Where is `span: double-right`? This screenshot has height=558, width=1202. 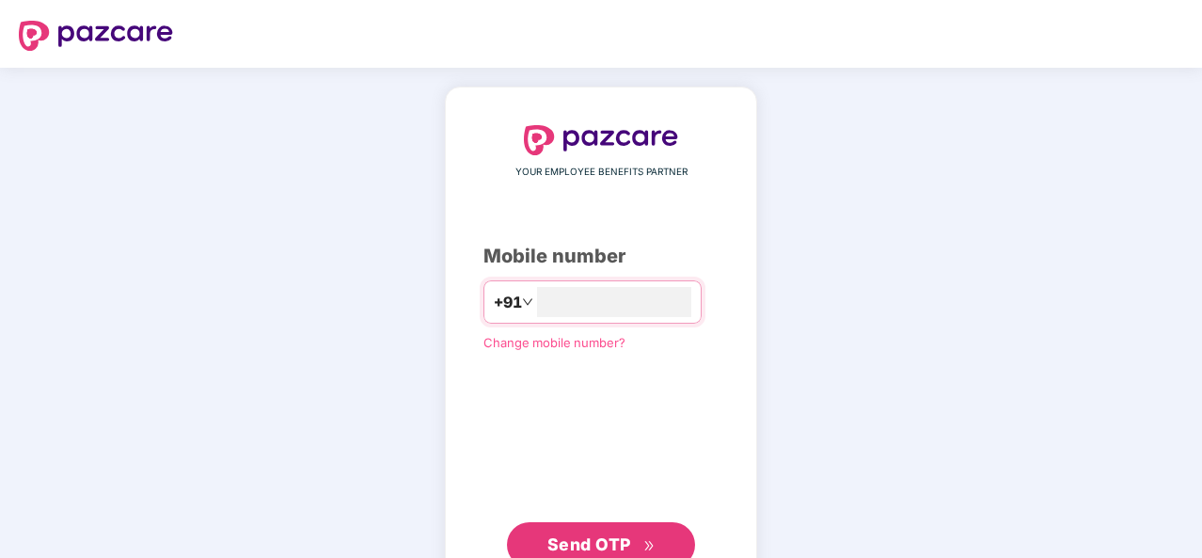
span: double-right is located at coordinates (649, 546).